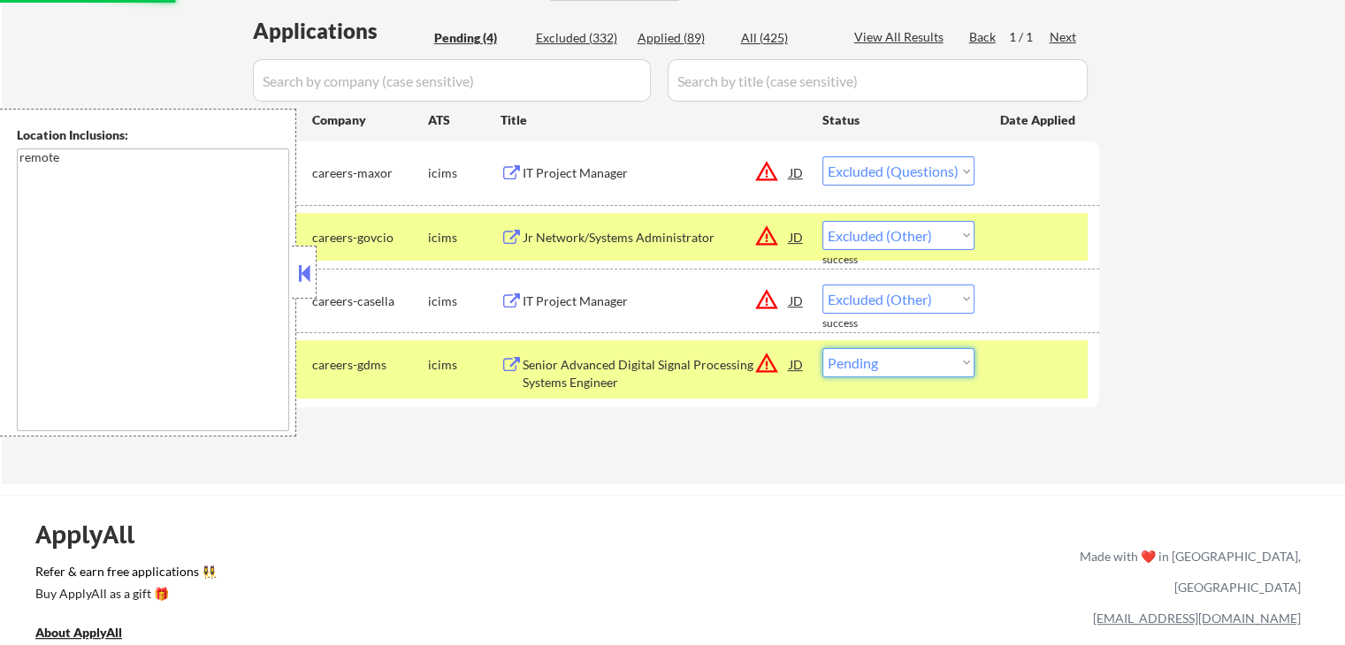 This screenshot has width=1345, height=645. I want to click on input: Search by company (case sensitive), so click(452, 80).